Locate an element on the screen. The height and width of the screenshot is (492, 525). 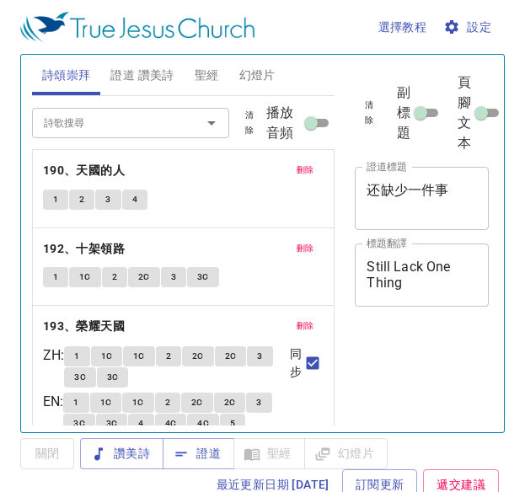
button: 證道 is located at coordinates (198, 454).